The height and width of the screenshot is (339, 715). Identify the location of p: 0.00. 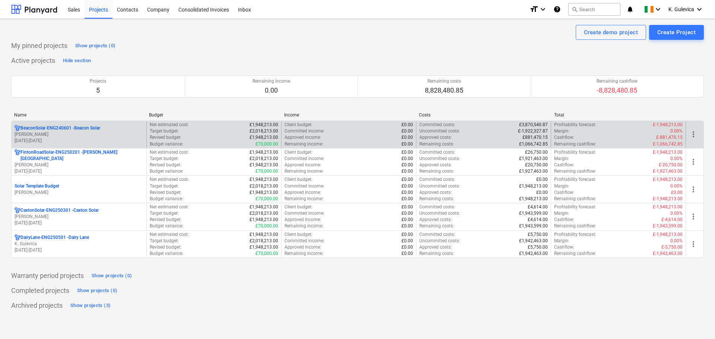
(271, 91).